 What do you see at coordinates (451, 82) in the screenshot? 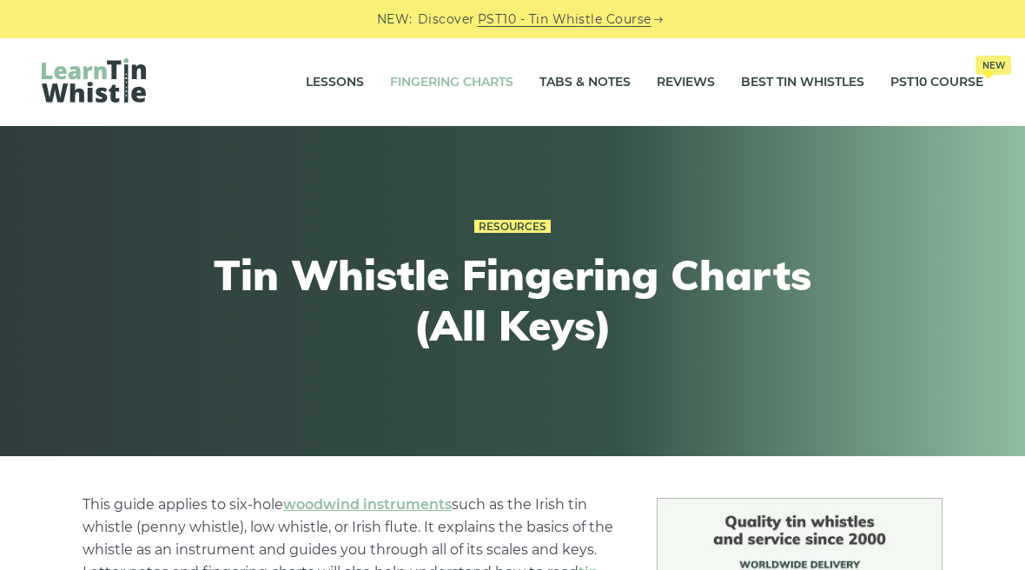
I see `a: Fingering Charts` at bounding box center [451, 82].